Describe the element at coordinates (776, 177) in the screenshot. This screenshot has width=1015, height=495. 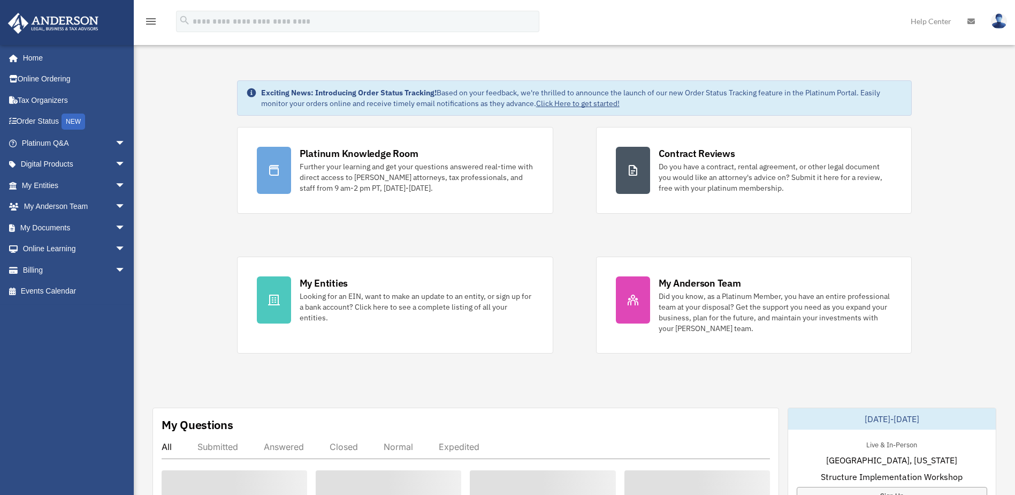
I see `div: Do you have a contract, rental agreement, or other legal document you would like an attorney's ad...` at that location.